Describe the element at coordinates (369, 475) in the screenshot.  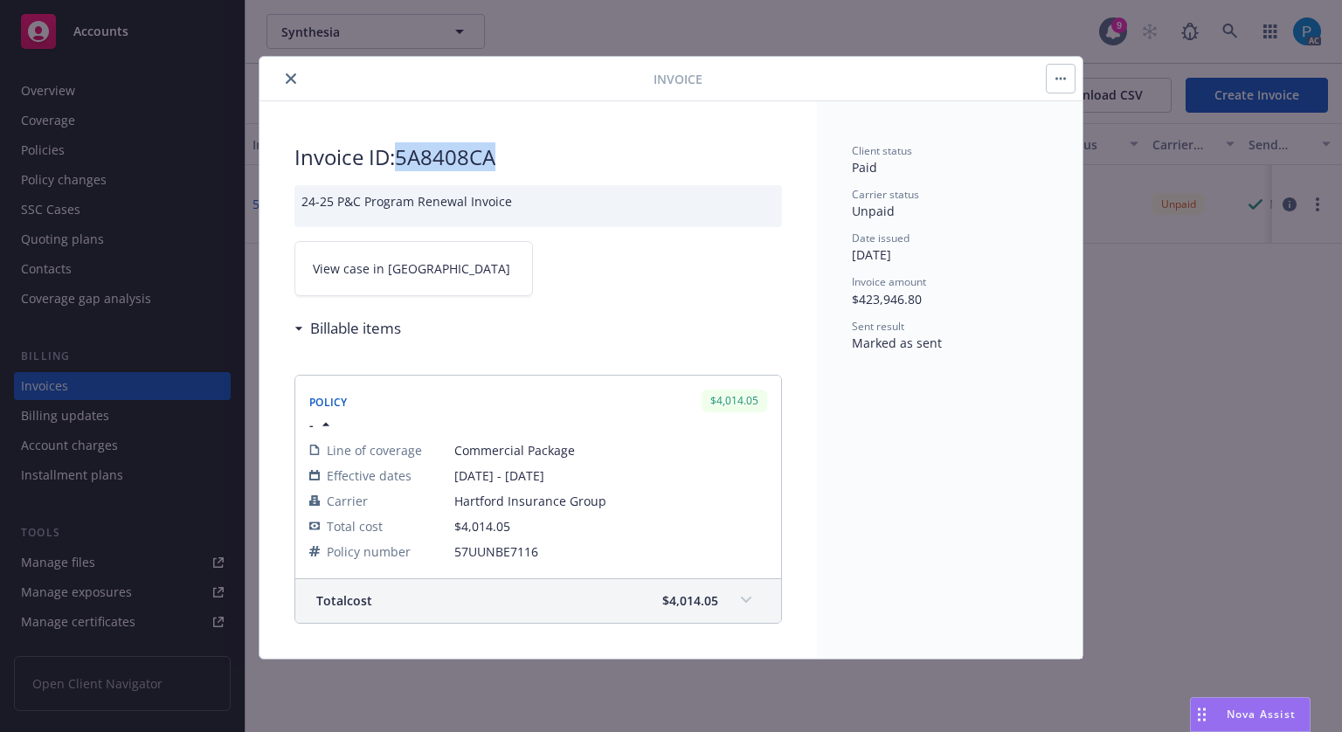
I see `span: Effective dates` at that location.